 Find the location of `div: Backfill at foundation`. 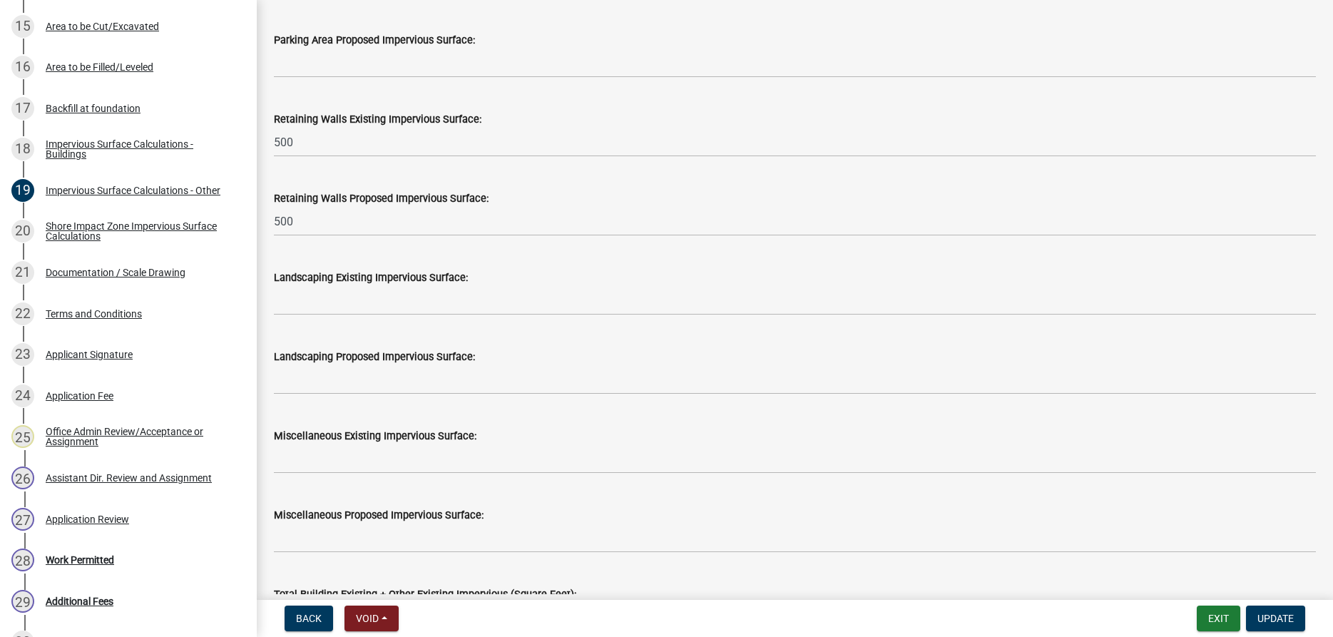

div: Backfill at foundation is located at coordinates (93, 108).